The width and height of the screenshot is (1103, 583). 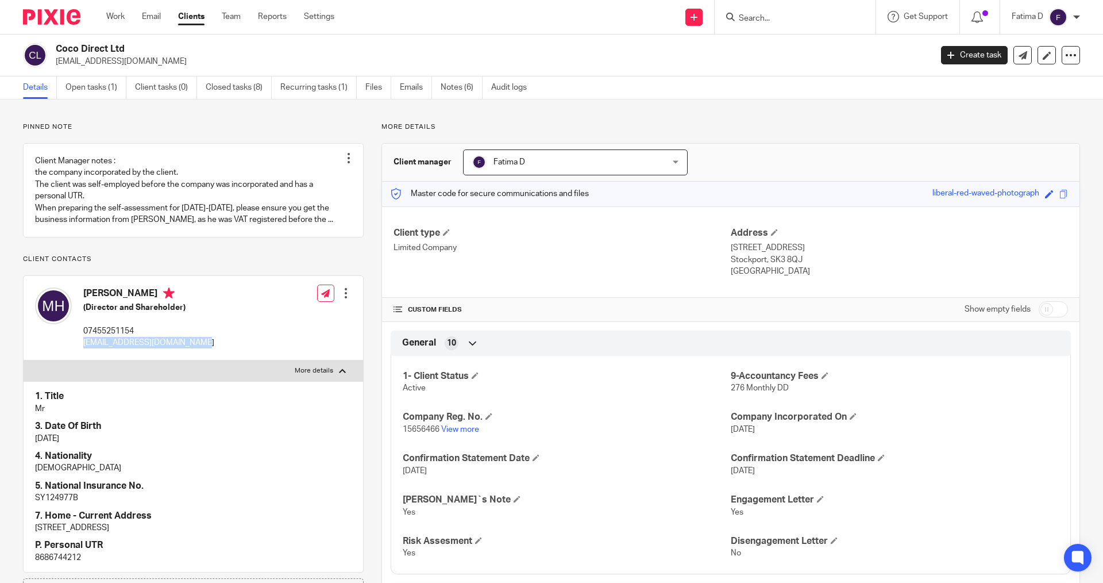 What do you see at coordinates (149, 331) in the screenshot?
I see `p: 07455251154` at bounding box center [149, 331].